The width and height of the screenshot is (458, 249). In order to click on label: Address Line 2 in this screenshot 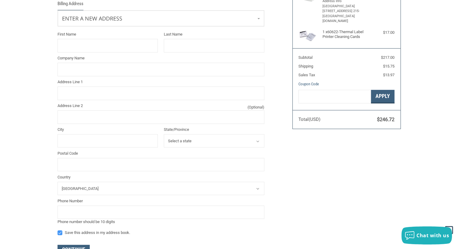, I will do `click(161, 106)`.